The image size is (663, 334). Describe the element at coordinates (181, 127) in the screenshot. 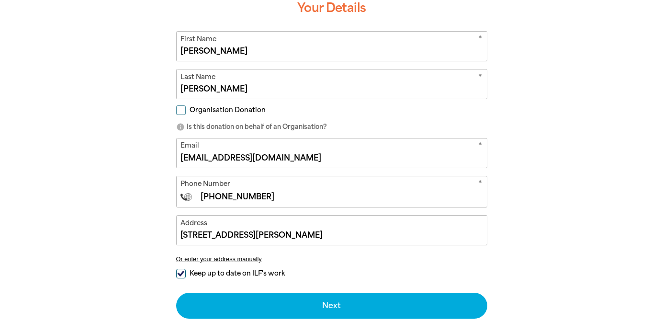

I see `i: info` at that location.